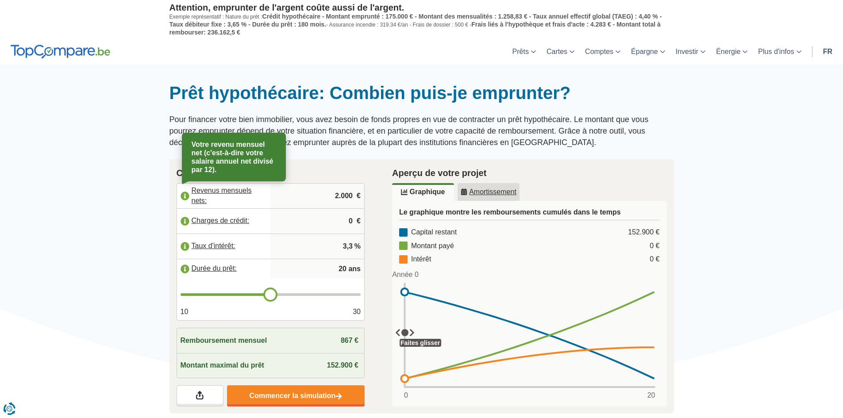  I want to click on h2: Aperçu de votre projet, so click(529, 173).